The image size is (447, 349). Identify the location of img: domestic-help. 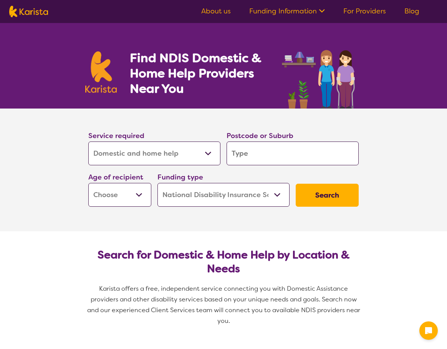
(320, 75).